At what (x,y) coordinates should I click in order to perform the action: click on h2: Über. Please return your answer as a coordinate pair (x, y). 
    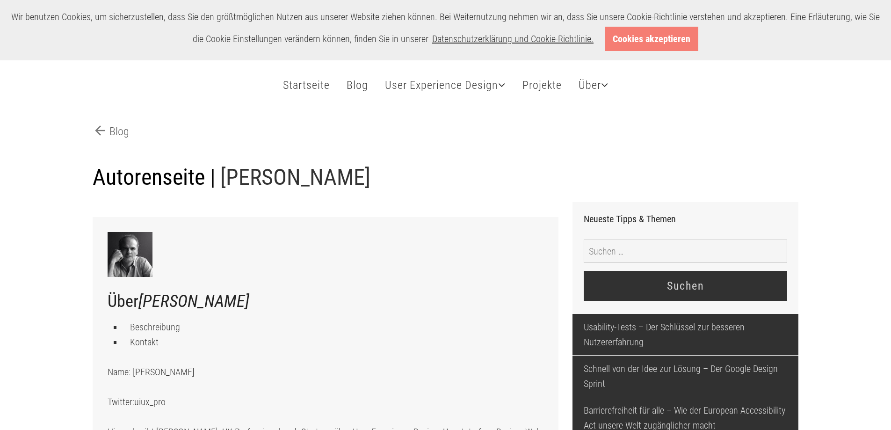
    Looking at the image, I should click on (326, 302).